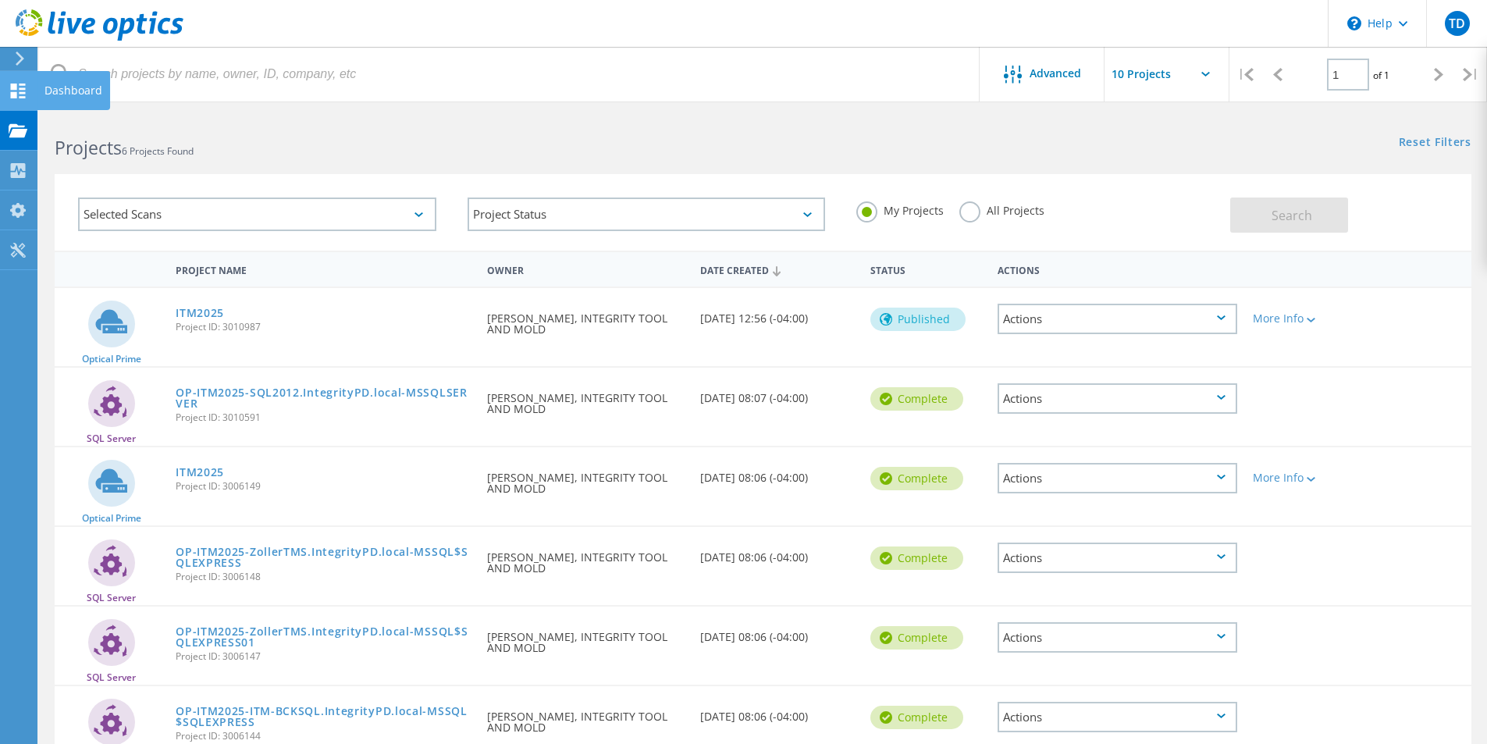  Describe the element at coordinates (1055, 73) in the screenshot. I see `span: Advanced` at that location.